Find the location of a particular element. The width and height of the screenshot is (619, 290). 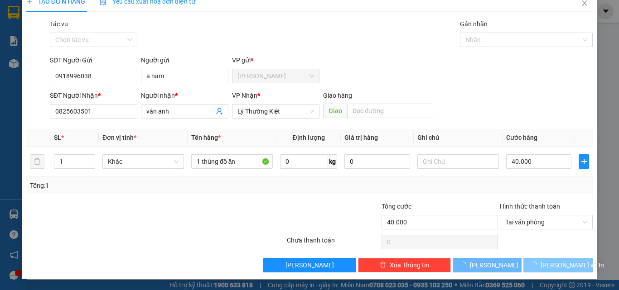

span: Xóa Thông tin is located at coordinates (409, 265).